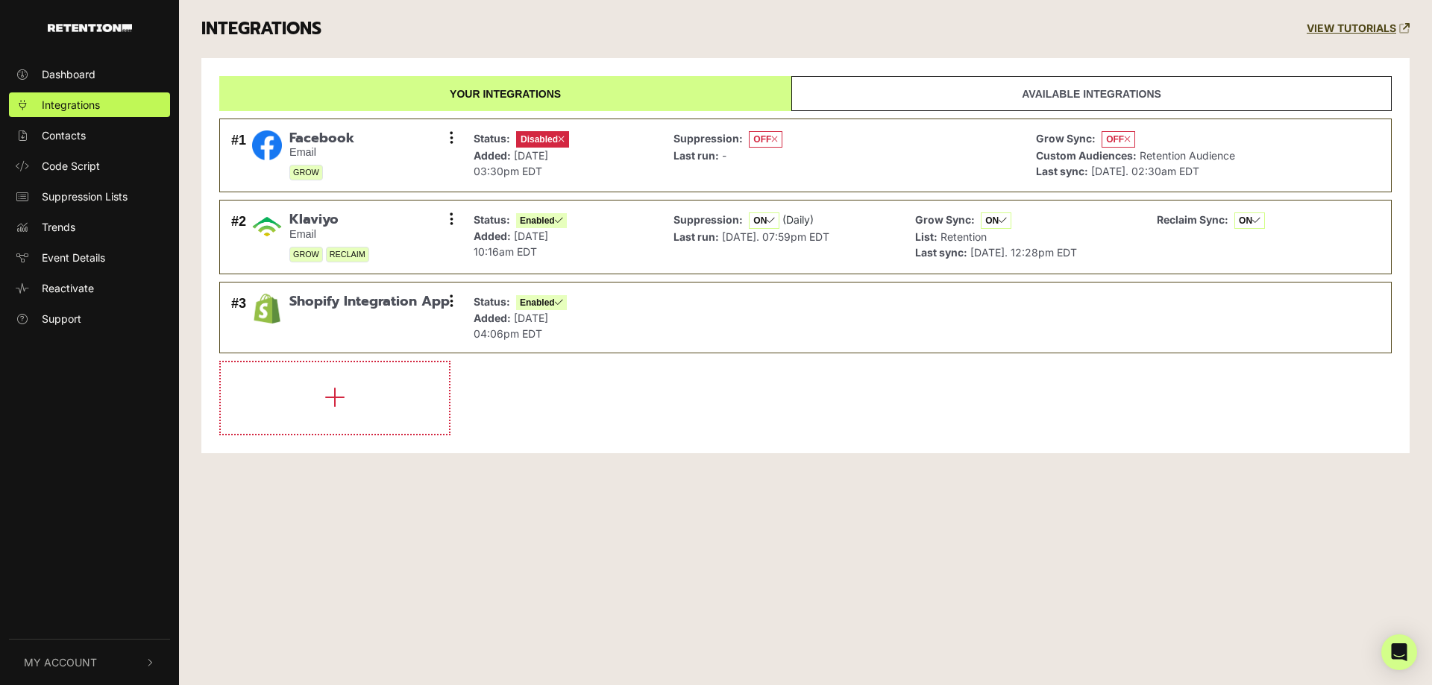  Describe the element at coordinates (239, 156) in the screenshot. I see `div: #1` at that location.